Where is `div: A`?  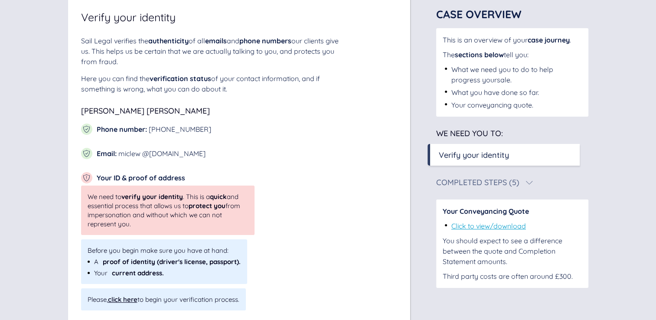 div: A is located at coordinates (164, 261).